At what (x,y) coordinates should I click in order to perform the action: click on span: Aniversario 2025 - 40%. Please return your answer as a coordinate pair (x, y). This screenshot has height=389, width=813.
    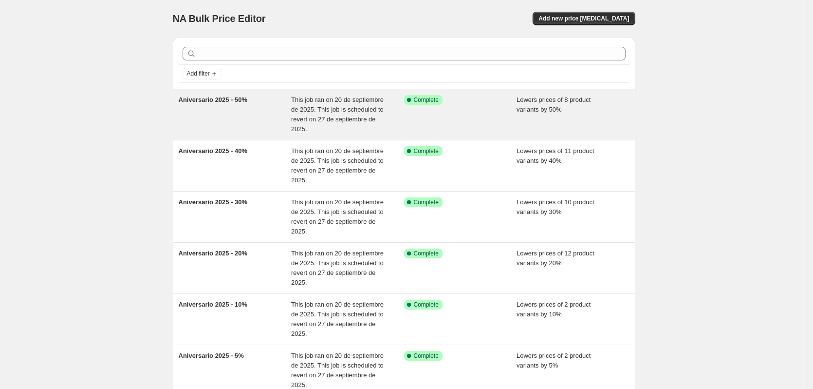
    Looking at the image, I should click on (213, 150).